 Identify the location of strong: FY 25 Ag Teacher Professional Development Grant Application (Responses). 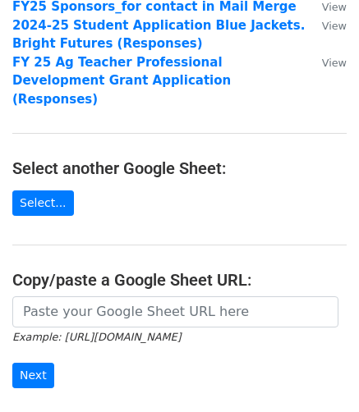
(122, 81).